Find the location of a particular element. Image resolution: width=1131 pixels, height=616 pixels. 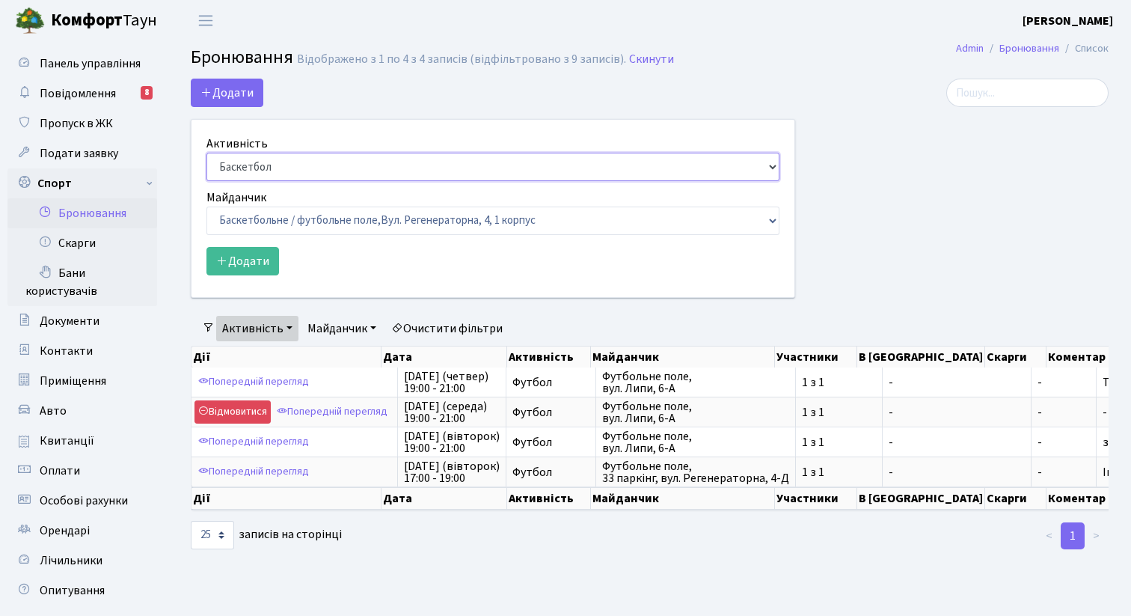

a: Панель управління is located at coordinates (82, 64).